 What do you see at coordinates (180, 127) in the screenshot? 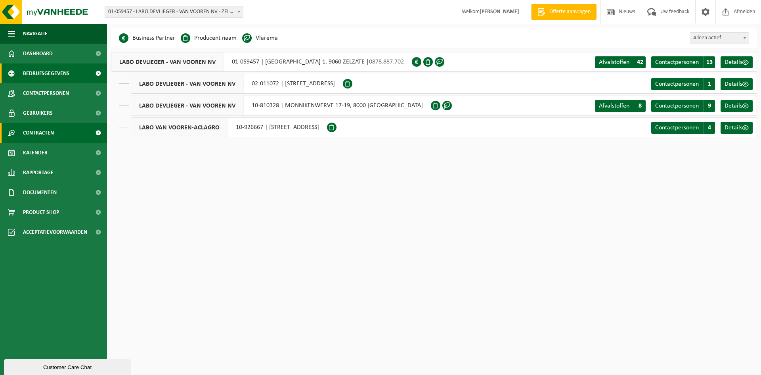
I see `span: LABO VAN VOOREN-ACLAGRO` at bounding box center [180, 127].